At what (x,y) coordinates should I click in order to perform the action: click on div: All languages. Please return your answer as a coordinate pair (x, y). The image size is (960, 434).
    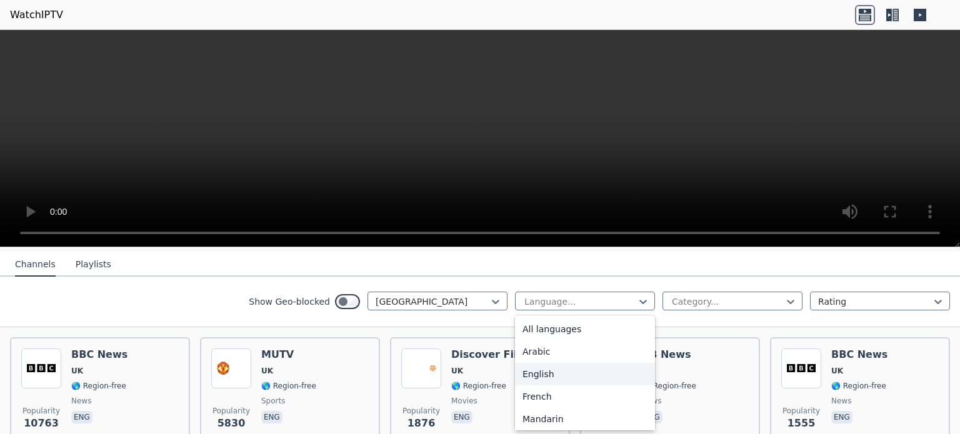
    Looking at the image, I should click on (585, 329).